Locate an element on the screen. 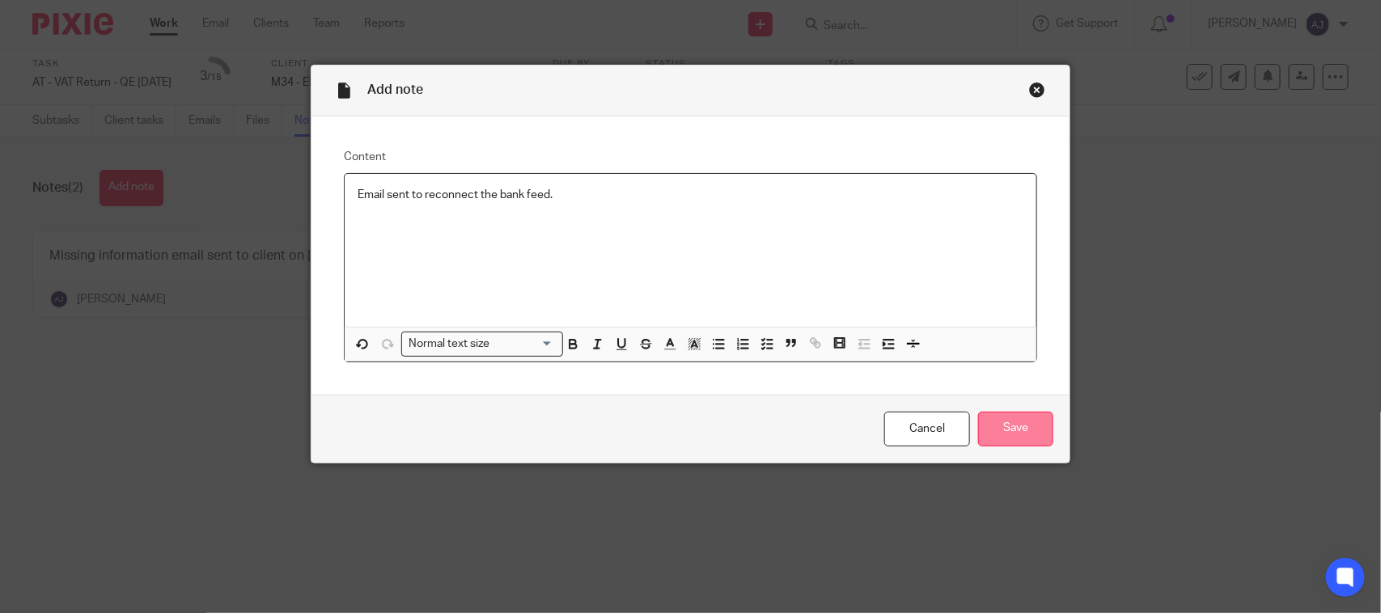  span: Normal text size is located at coordinates (449, 344).